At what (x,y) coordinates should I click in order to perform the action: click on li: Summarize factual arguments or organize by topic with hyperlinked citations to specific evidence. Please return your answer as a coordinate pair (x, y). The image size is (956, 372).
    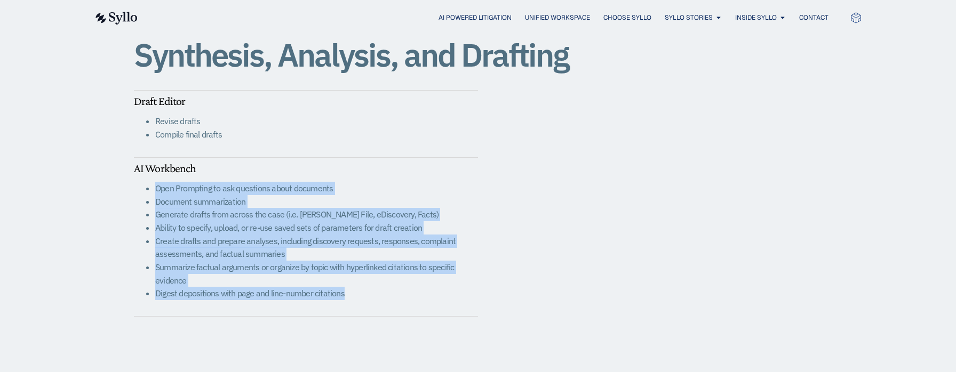
    Looking at the image, I should click on (316, 274).